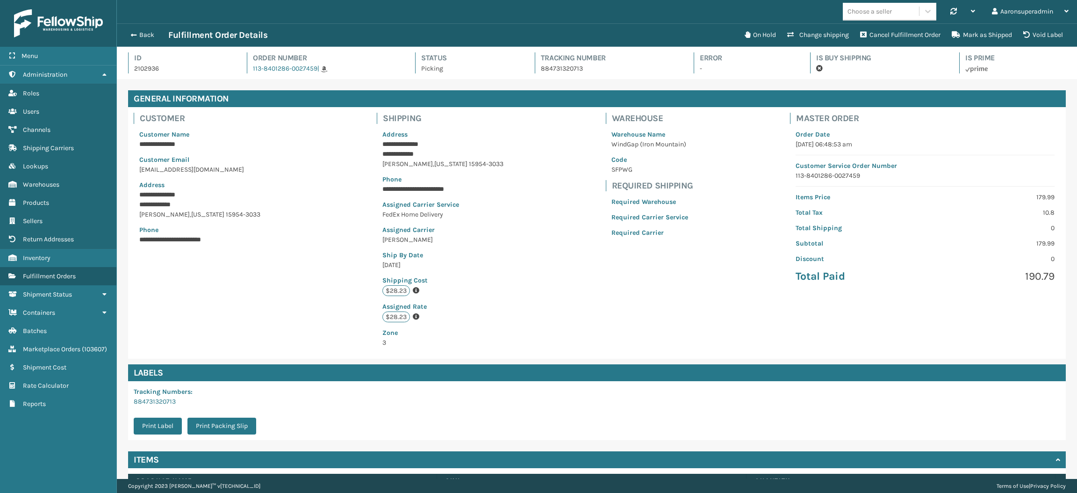  I want to click on h4: Shipping, so click(446, 118).